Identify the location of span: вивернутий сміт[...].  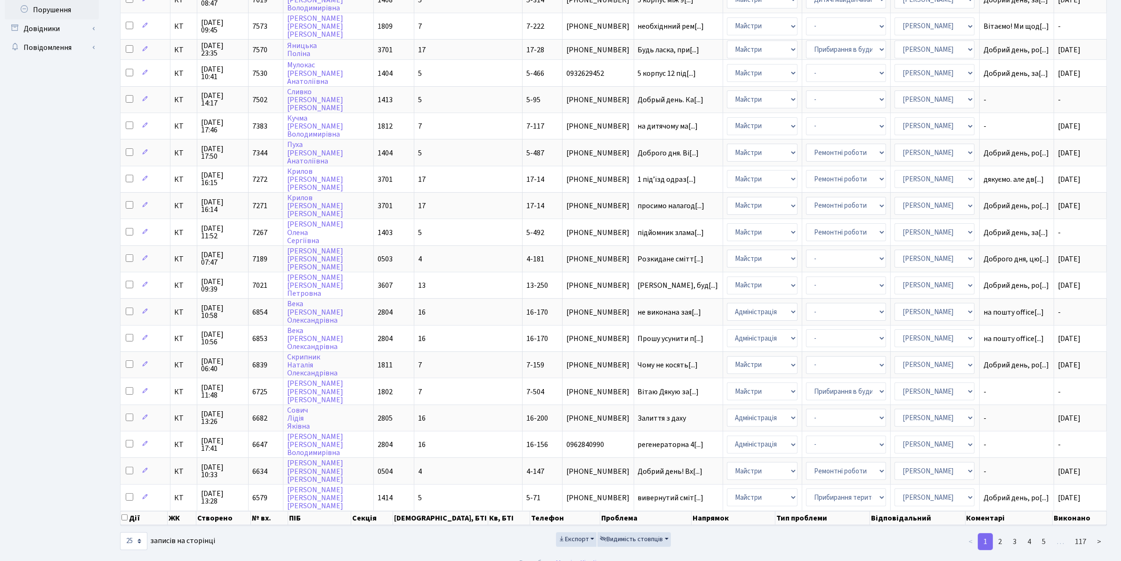
(671, 498).